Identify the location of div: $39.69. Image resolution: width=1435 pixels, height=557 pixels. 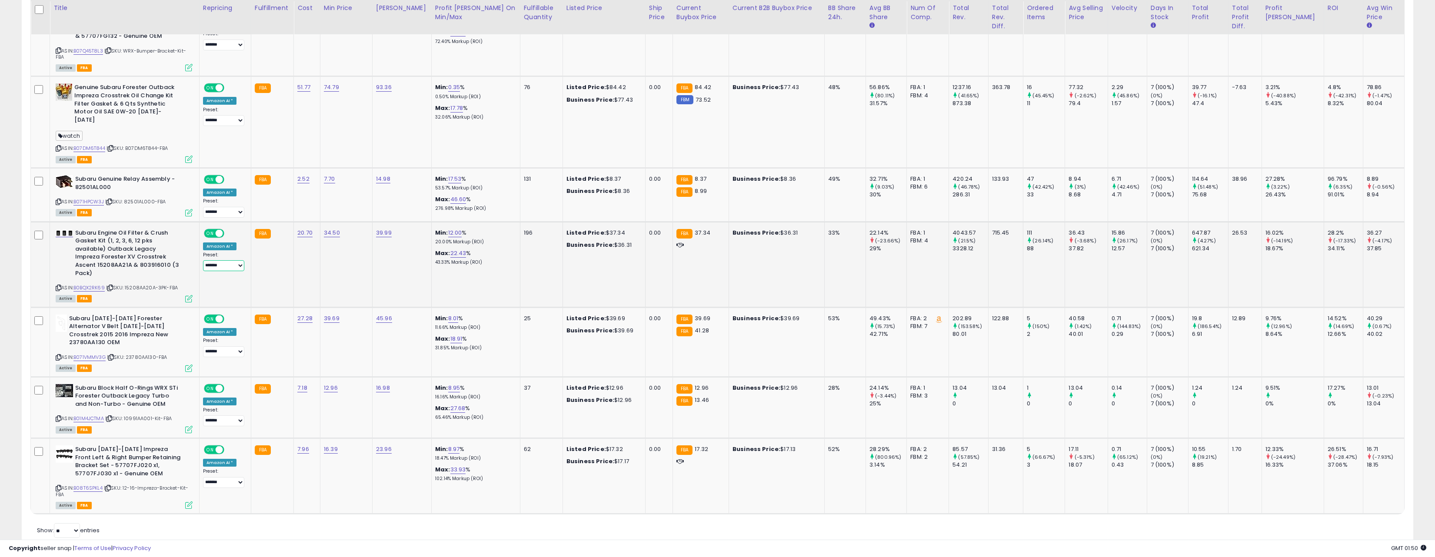
(603, 319).